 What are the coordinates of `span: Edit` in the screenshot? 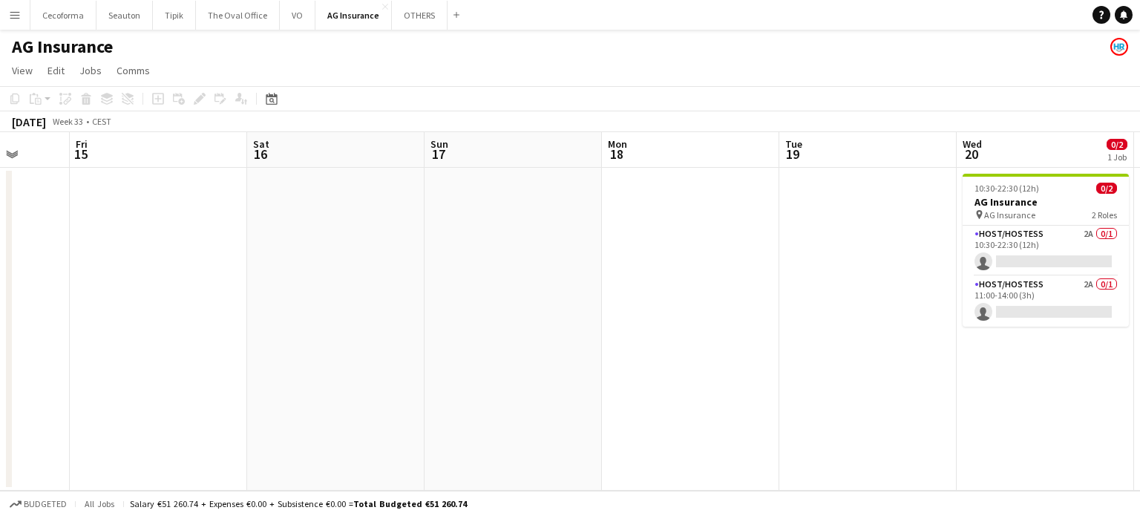 It's located at (56, 70).